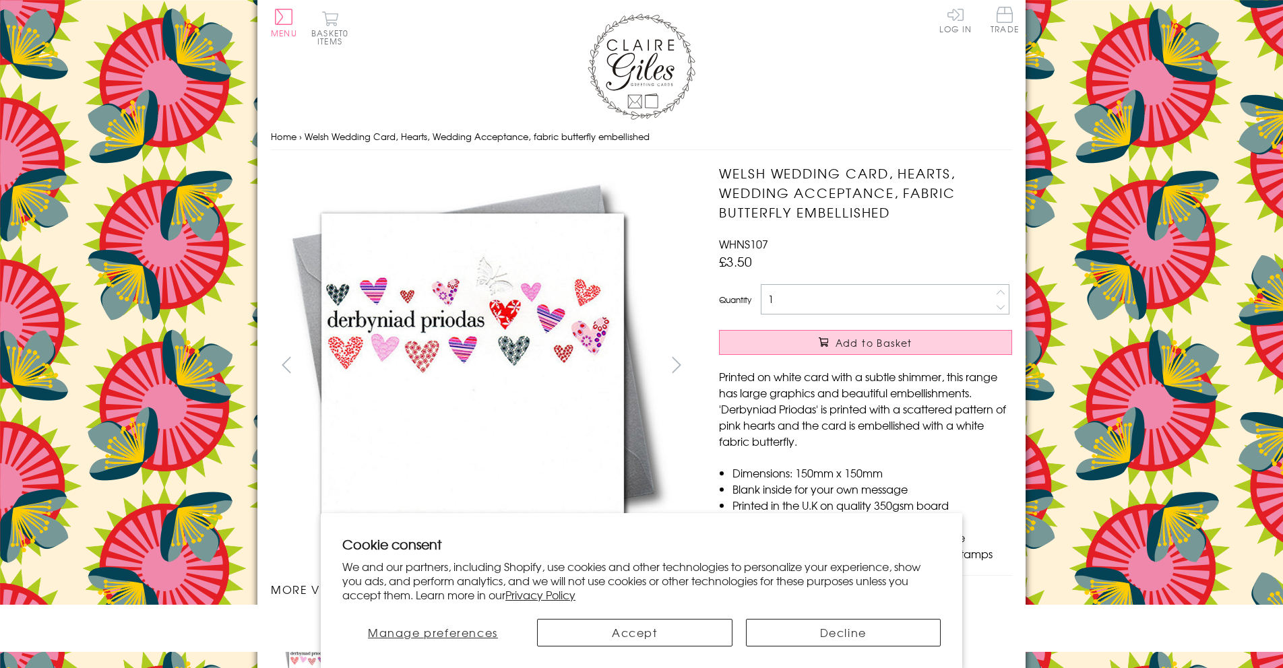 The height and width of the screenshot is (668, 1283). I want to click on button: Basket0 items, so click(329, 28).